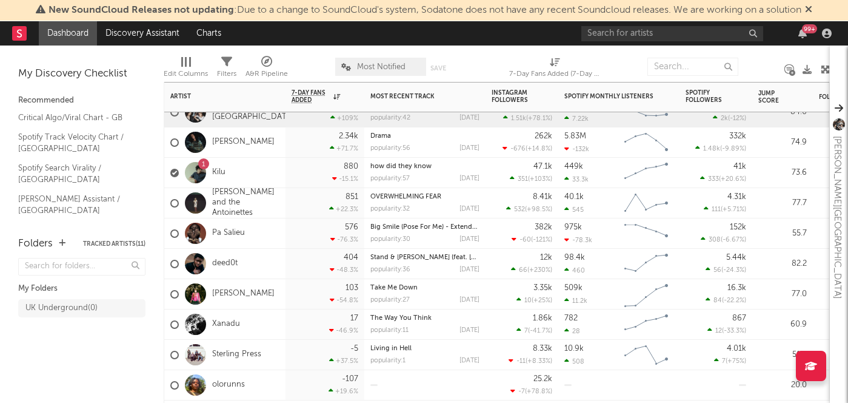 The height and width of the screenshot is (403, 848). What do you see at coordinates (543, 348) in the screenshot?
I see `div: 8.33k` at bounding box center [543, 348].